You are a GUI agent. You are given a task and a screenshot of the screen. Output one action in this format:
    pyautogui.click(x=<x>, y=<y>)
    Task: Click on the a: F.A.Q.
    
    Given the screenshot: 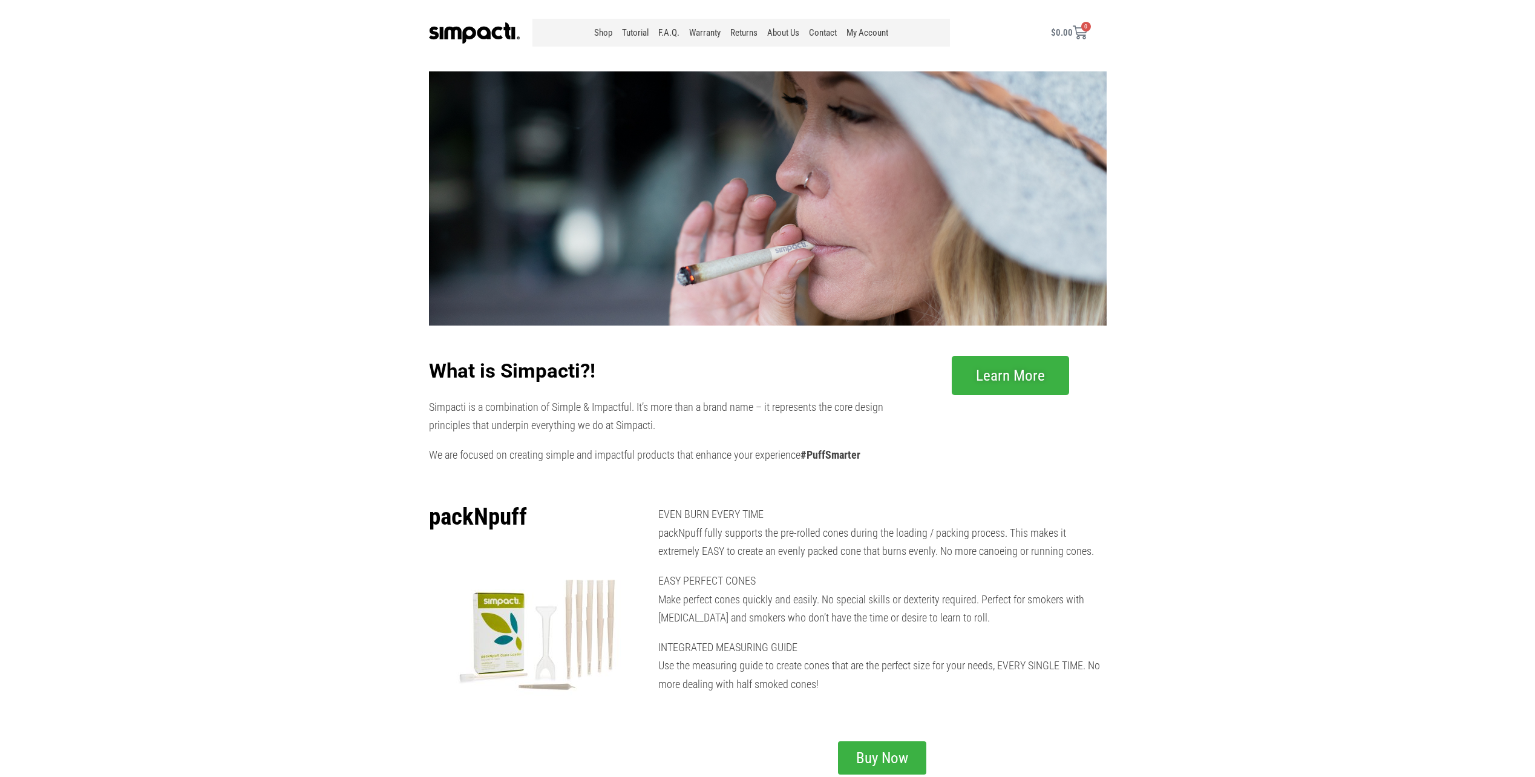 What is the action you would take?
    pyautogui.click(x=669, y=33)
    